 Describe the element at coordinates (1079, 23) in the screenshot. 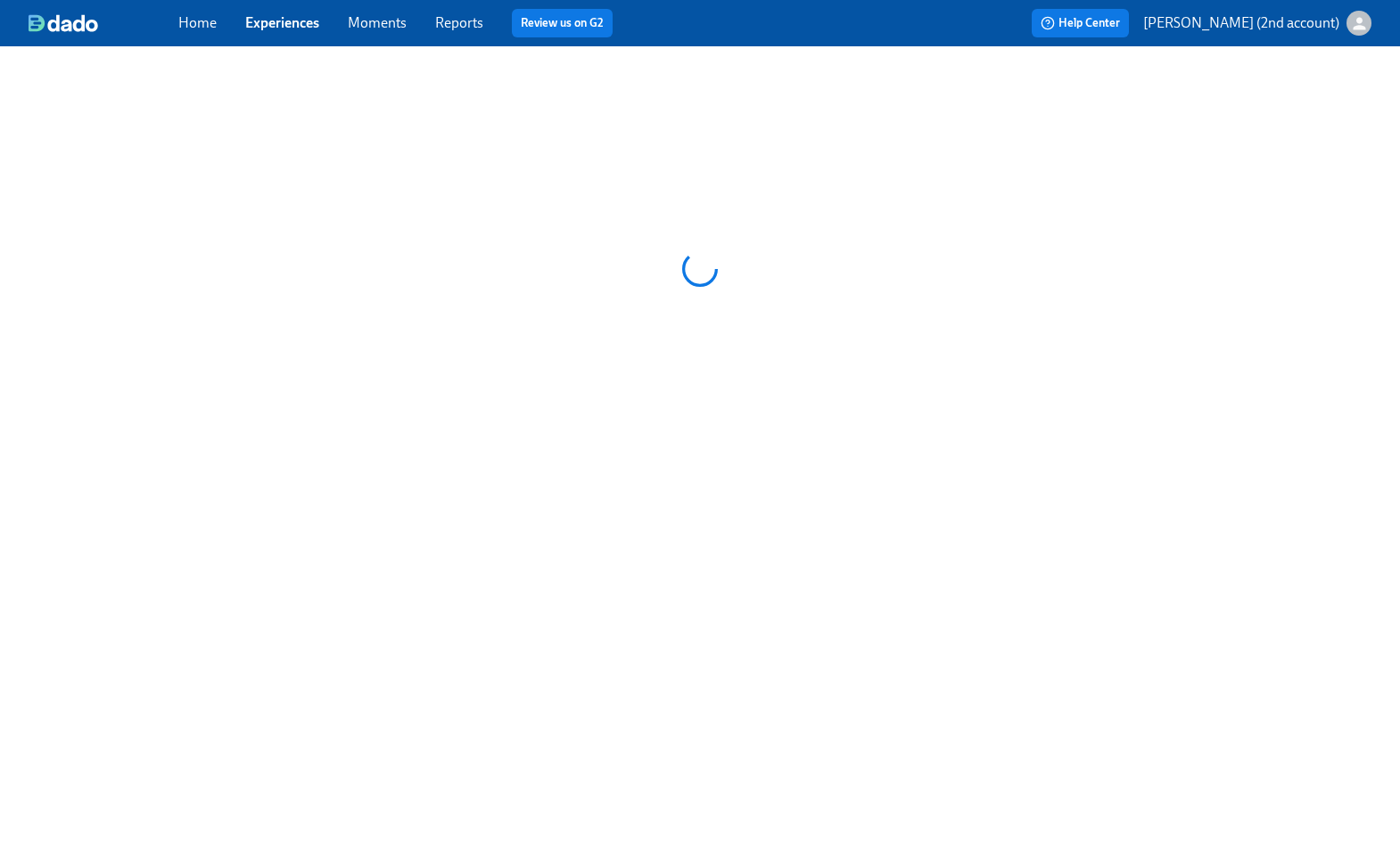

I see `span: Help Center` at that location.